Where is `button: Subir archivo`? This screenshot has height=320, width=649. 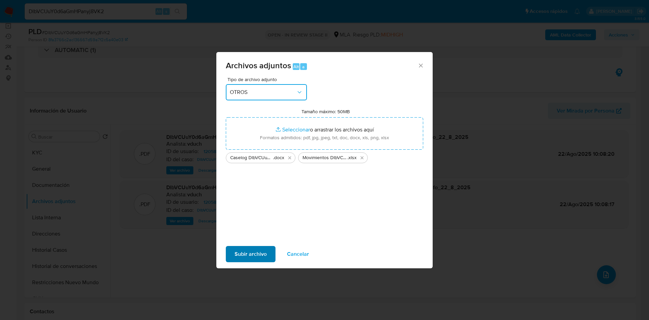
button: Subir archivo is located at coordinates (250, 254).